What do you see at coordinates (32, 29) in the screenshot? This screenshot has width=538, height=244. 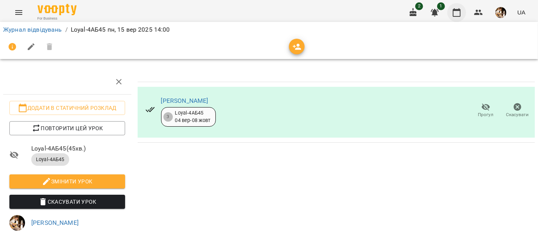 I see `a: Журнал відвідувань` at bounding box center [32, 29].